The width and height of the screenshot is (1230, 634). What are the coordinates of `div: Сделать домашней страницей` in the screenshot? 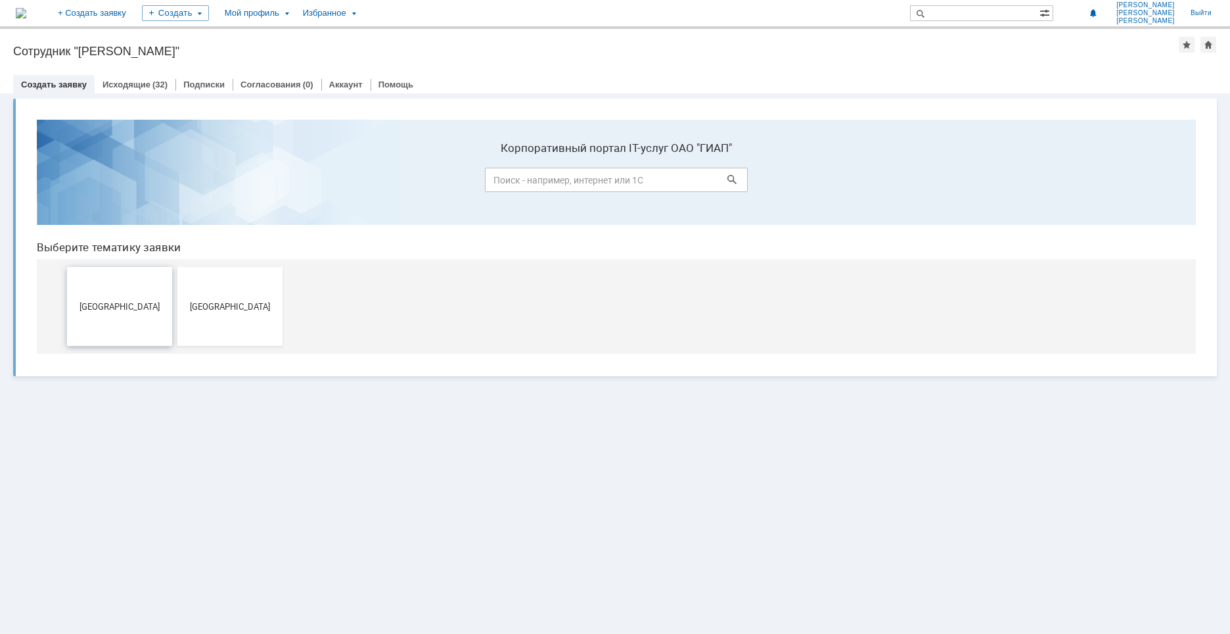 It's located at (1209, 45).